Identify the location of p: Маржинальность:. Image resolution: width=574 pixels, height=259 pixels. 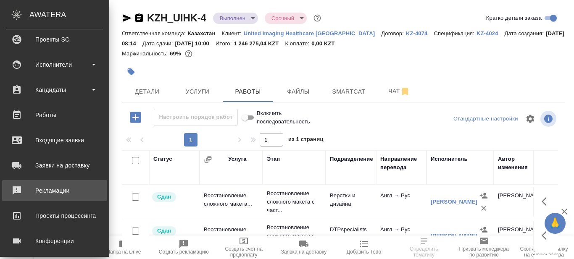
(146, 53).